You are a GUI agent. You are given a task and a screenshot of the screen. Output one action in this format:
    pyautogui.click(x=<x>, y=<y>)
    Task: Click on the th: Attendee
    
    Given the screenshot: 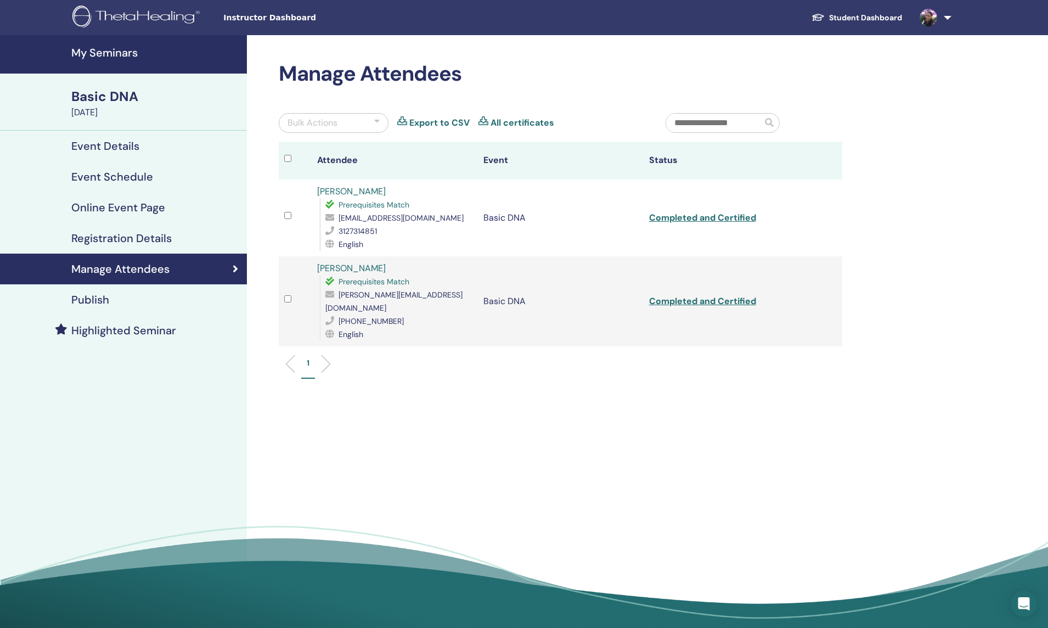 What is the action you would take?
    pyautogui.click(x=395, y=160)
    